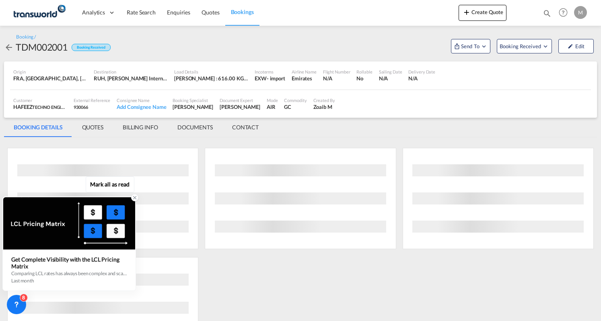 The image size is (601, 321). Describe the element at coordinates (41, 47) in the screenshot. I see `div: TDM002001` at that location.